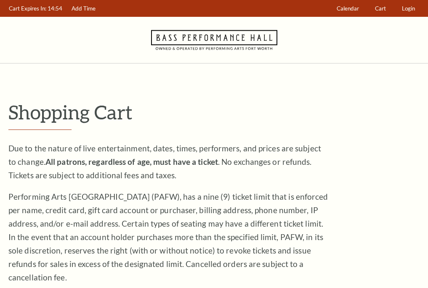 The image size is (428, 288). What do you see at coordinates (380, 8) in the screenshot?
I see `a: Cart` at bounding box center [380, 8].